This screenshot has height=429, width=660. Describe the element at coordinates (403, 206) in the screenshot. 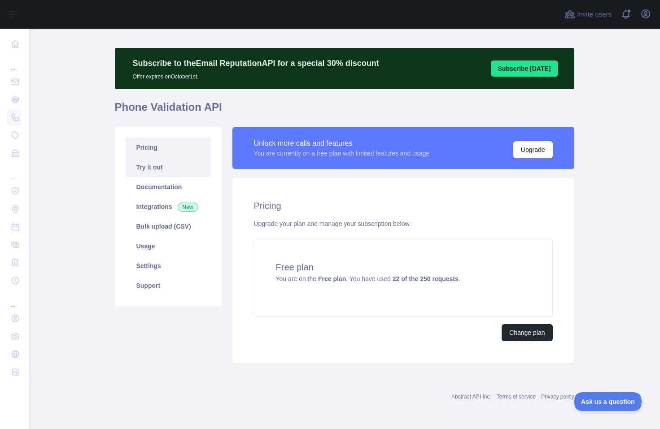

I see `h2: Pricing` at that location.